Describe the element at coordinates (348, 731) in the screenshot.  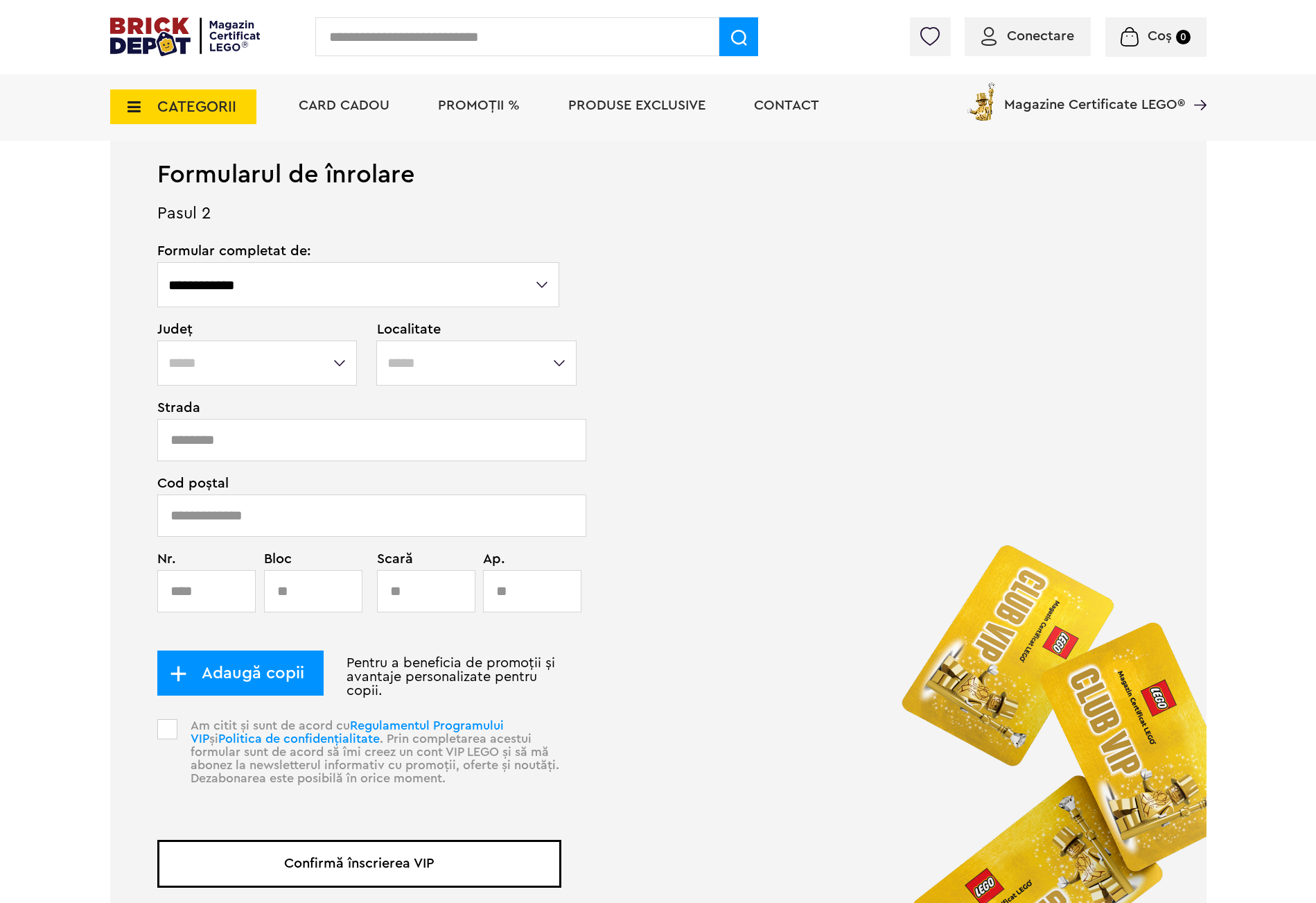
I see `a: Regulamentul Programului VIP` at that location.